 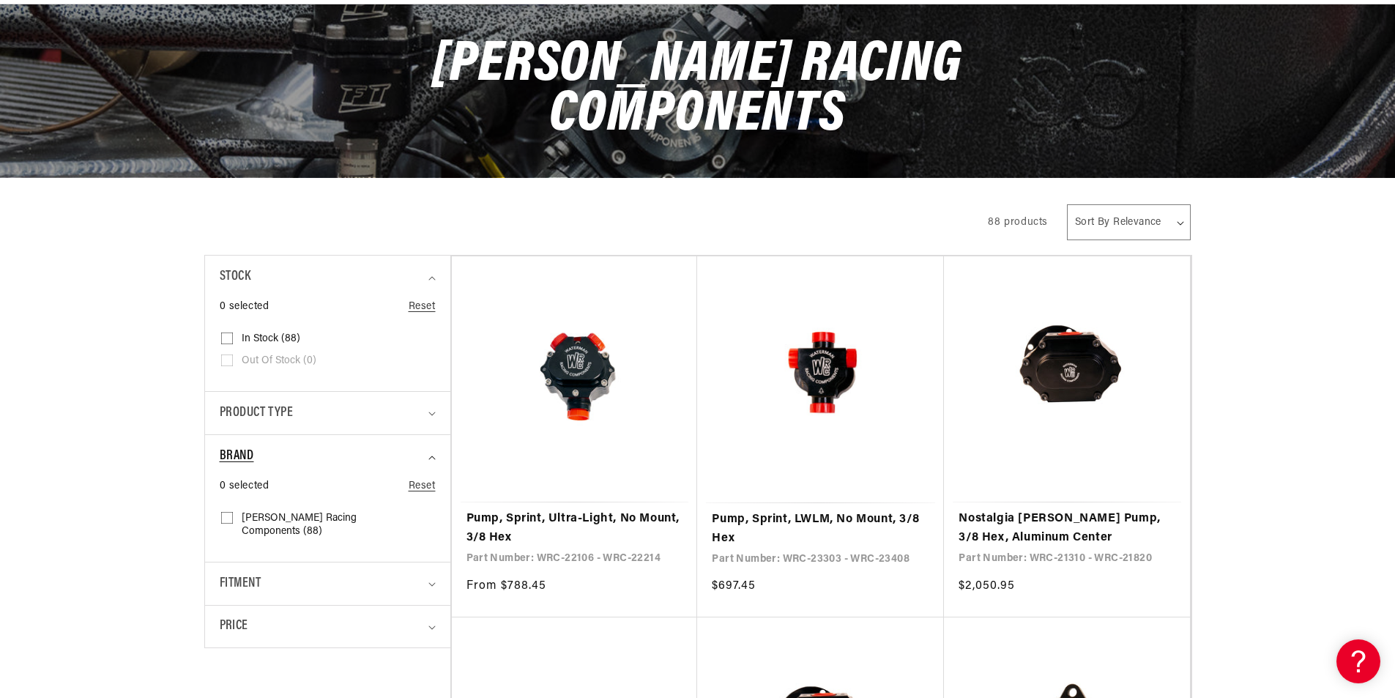 What do you see at coordinates (1018, 222) in the screenshot?
I see `span: 88 products` at bounding box center [1018, 222].